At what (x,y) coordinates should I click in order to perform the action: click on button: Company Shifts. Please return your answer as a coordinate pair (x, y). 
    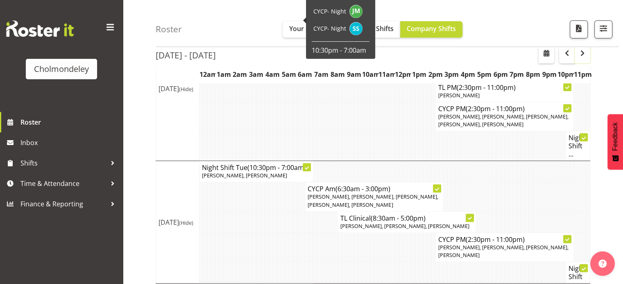
    Looking at the image, I should click on (431, 29).